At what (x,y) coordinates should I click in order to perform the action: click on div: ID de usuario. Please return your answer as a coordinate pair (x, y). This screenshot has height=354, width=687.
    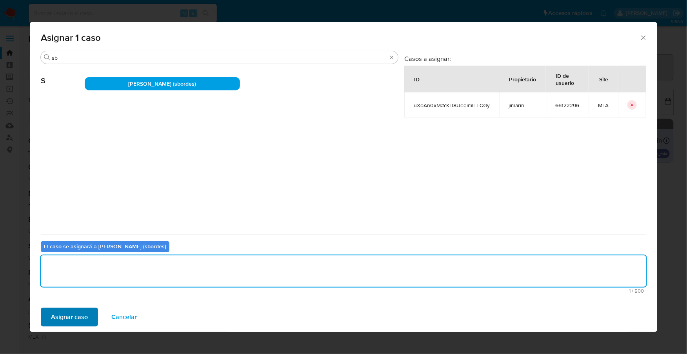
    Looking at the image, I should click on (567, 79).